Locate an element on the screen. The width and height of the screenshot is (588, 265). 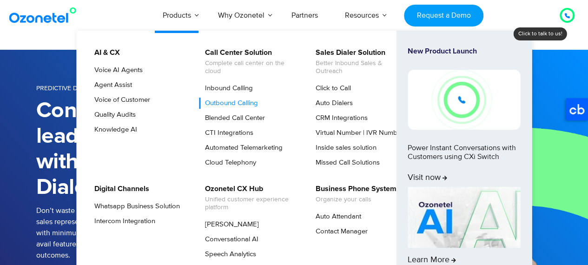
a: CRM Integrations is located at coordinates (339, 118).